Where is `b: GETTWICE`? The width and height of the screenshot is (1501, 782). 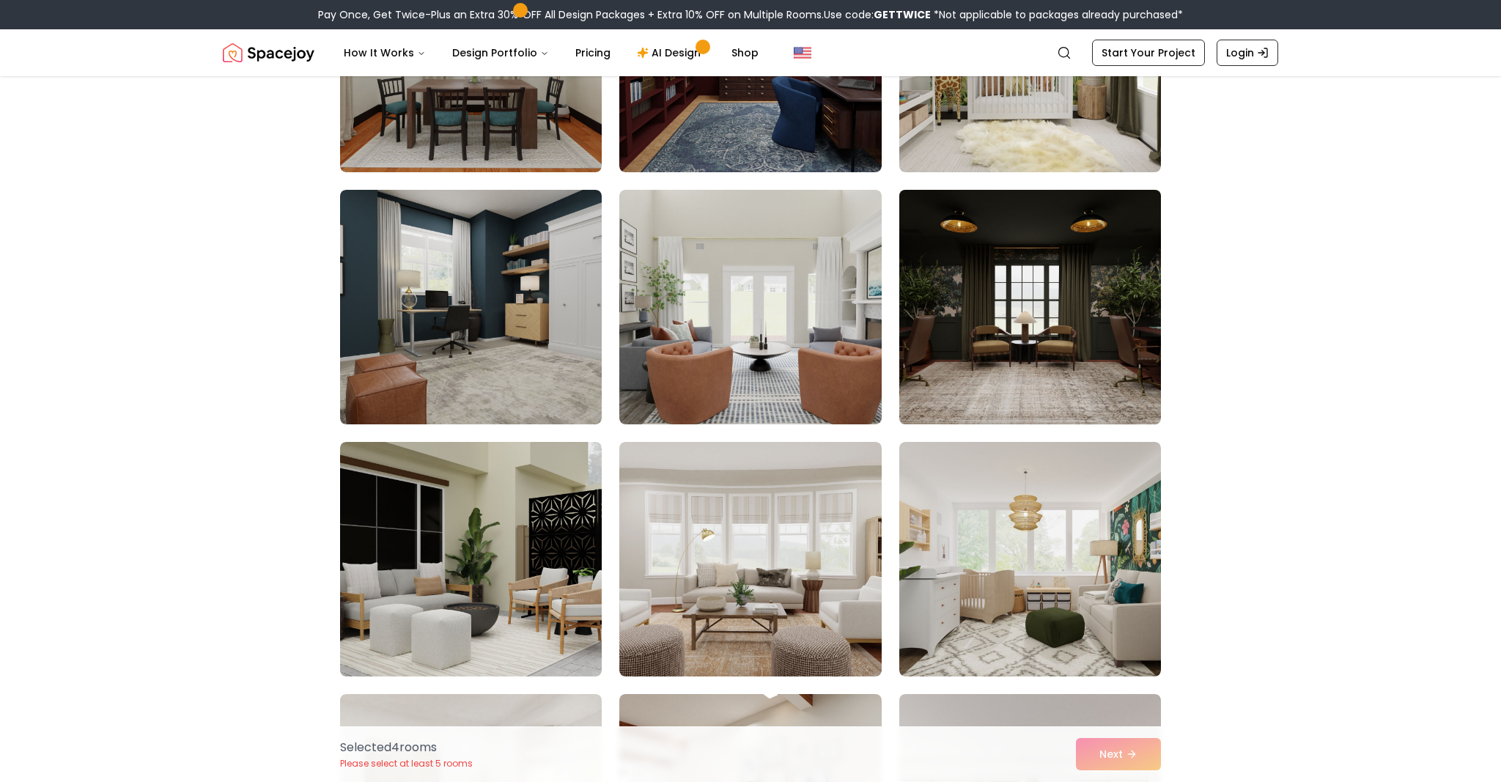 b: GETTWICE is located at coordinates (902, 15).